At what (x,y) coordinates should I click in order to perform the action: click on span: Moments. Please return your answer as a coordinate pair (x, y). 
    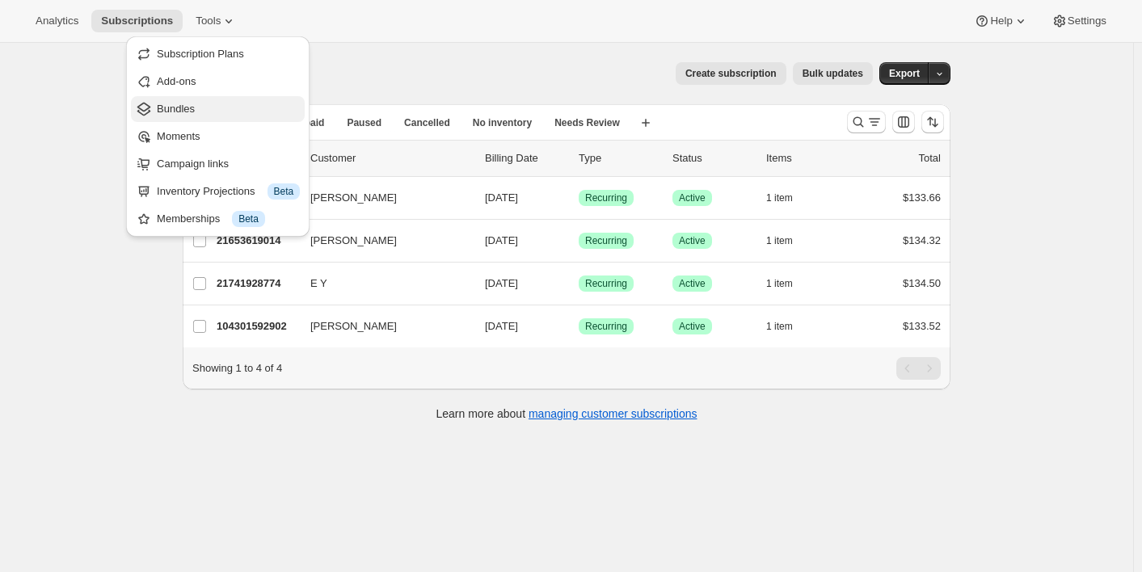
    Looking at the image, I should click on (178, 136).